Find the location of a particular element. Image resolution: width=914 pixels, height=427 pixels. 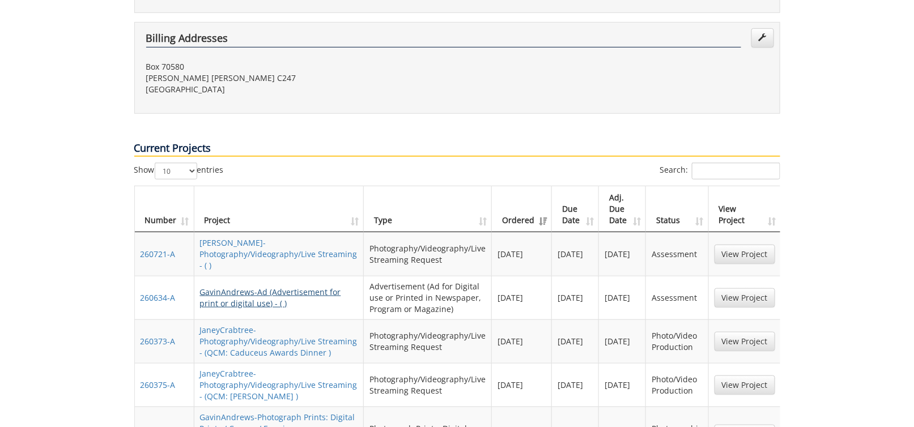

a: GavinAndrews-Ad (Advertisement for print or digital use) - ( ) is located at coordinates (270, 298).